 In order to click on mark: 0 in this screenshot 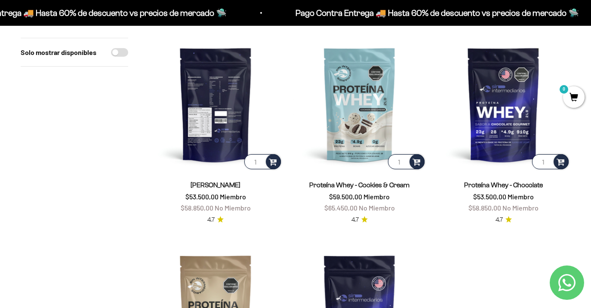, I will do `click(564, 89)`.